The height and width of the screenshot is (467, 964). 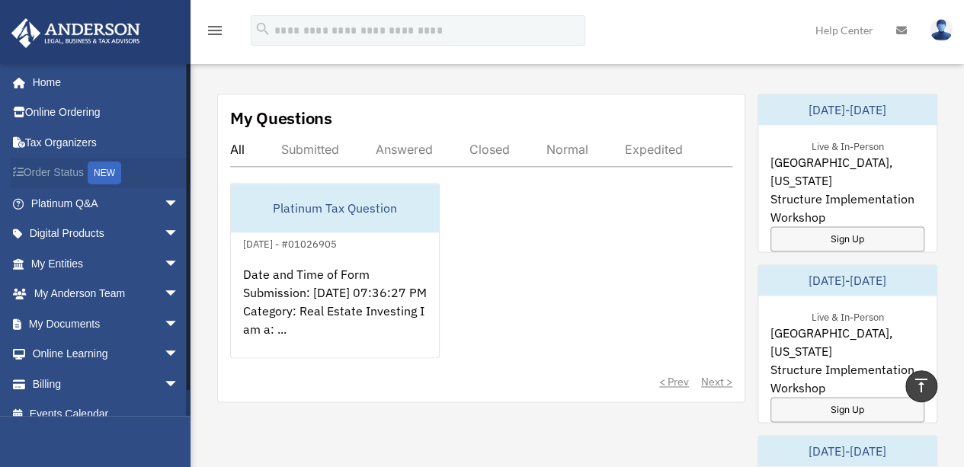 I want to click on div: Platinum Tax Question, so click(x=335, y=208).